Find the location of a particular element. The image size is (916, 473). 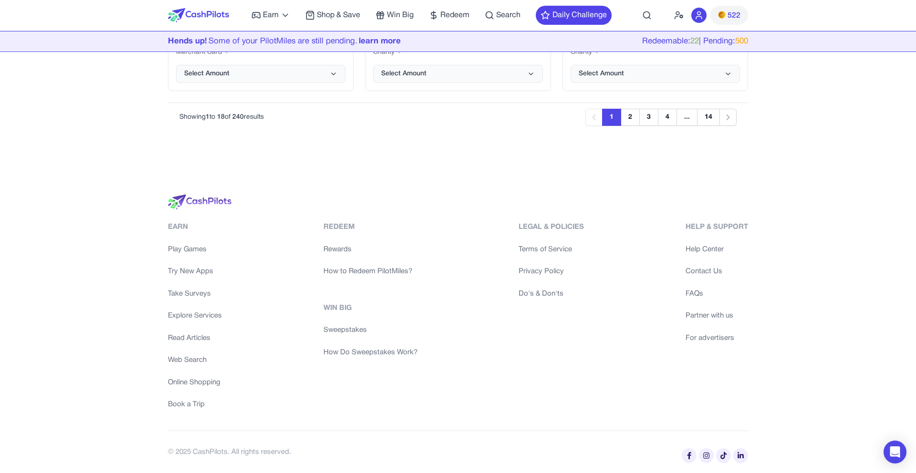

span: Merchant Card is located at coordinates (199, 52).